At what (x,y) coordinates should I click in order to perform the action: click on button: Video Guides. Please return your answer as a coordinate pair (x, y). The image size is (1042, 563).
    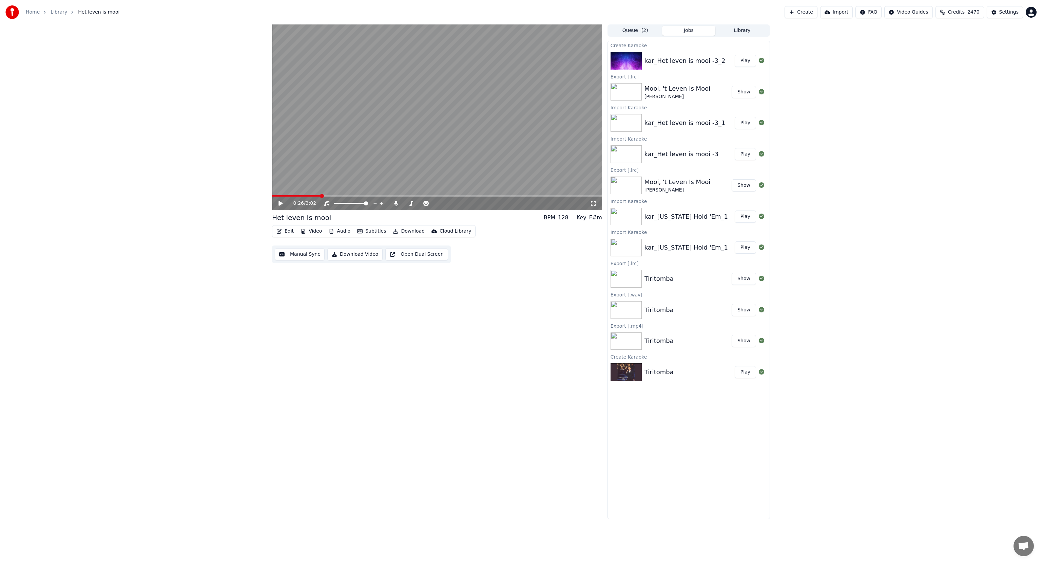
    Looking at the image, I should click on (909, 12).